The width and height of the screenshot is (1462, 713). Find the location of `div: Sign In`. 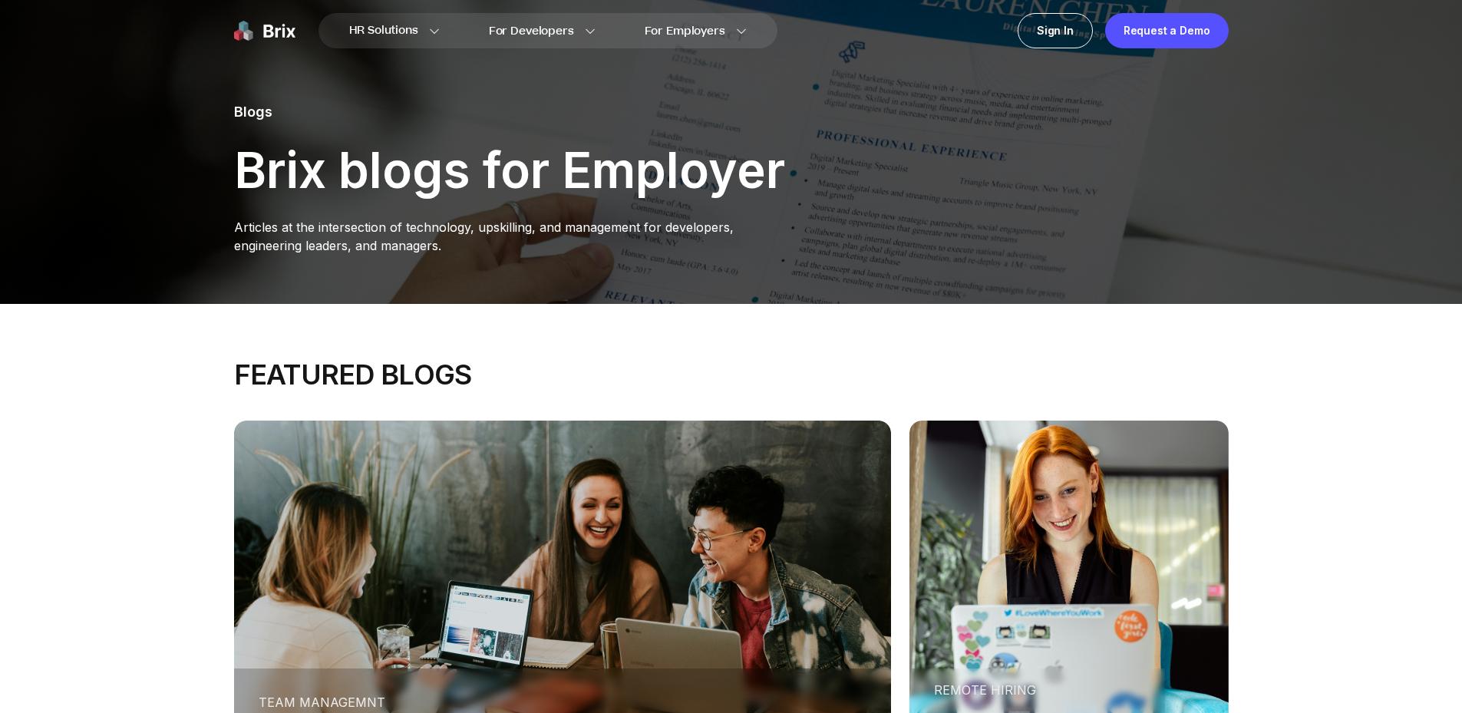

div: Sign In is located at coordinates (1055, 31).